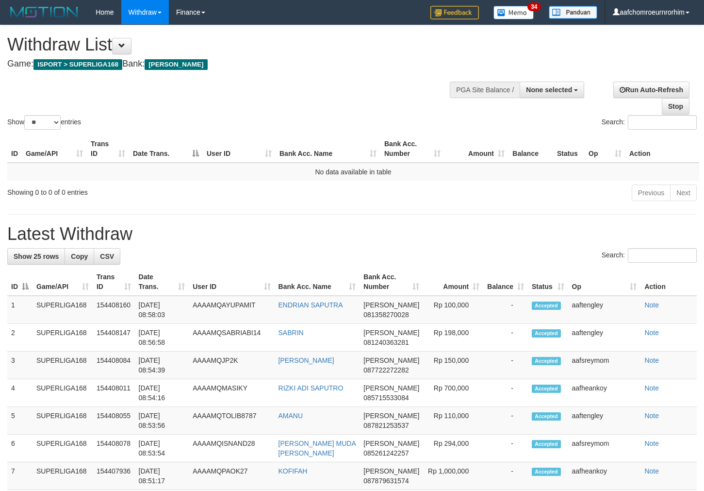 The image size is (704, 491). Describe the element at coordinates (114, 476) in the screenshot. I see `td: 154407936` at that location.